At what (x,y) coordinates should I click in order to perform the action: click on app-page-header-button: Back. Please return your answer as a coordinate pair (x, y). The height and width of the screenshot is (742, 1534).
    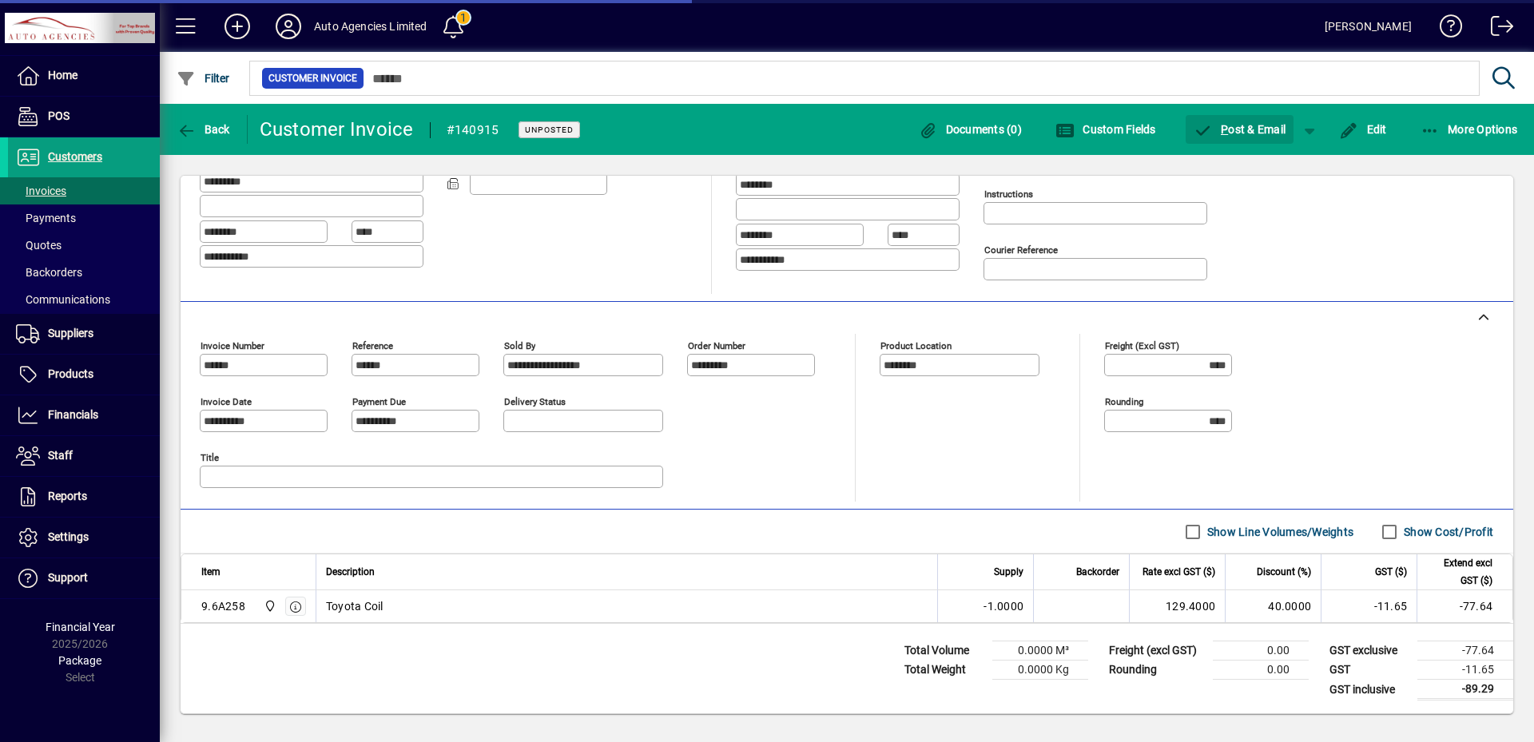
    Looking at the image, I should click on (204, 129).